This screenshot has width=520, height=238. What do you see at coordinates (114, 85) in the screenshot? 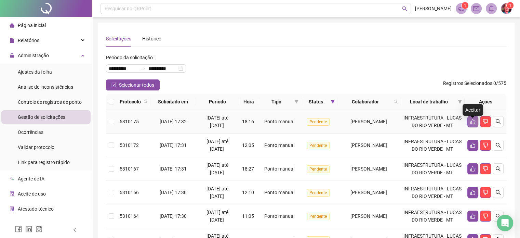
I see `span: check-square` at bounding box center [114, 85].